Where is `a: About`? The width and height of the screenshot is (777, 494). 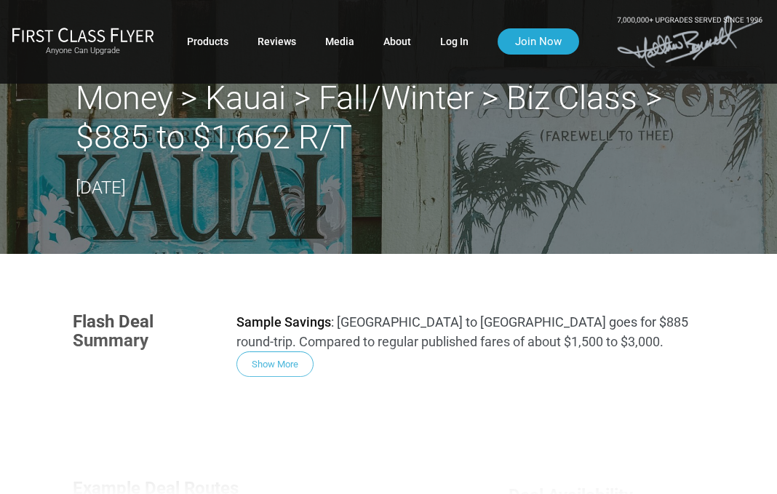
a: About is located at coordinates (397, 41).